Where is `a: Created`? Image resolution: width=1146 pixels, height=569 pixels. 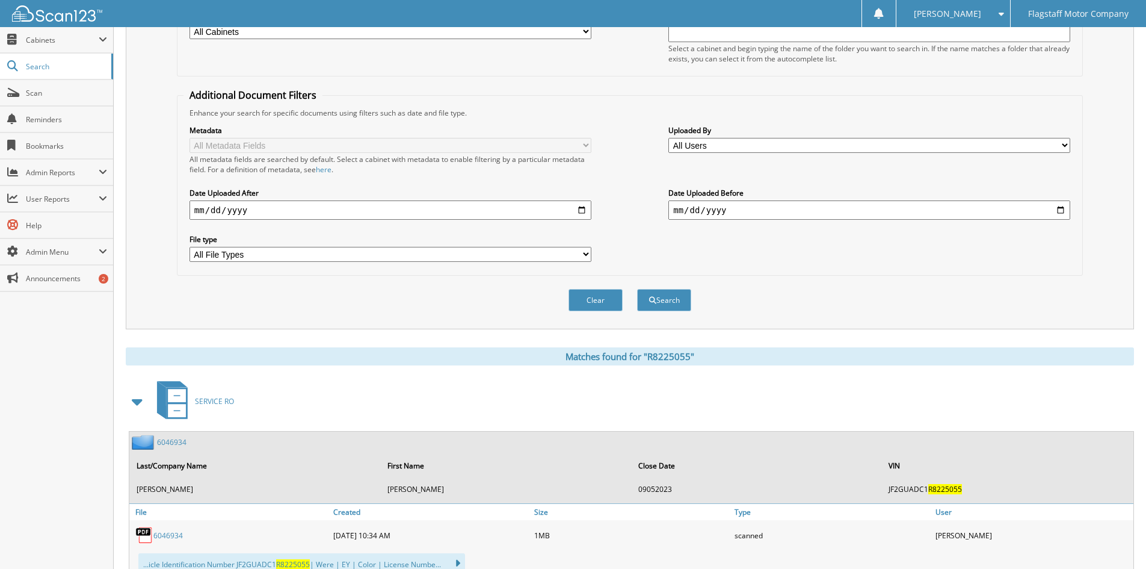
a: Created is located at coordinates (431, 512).